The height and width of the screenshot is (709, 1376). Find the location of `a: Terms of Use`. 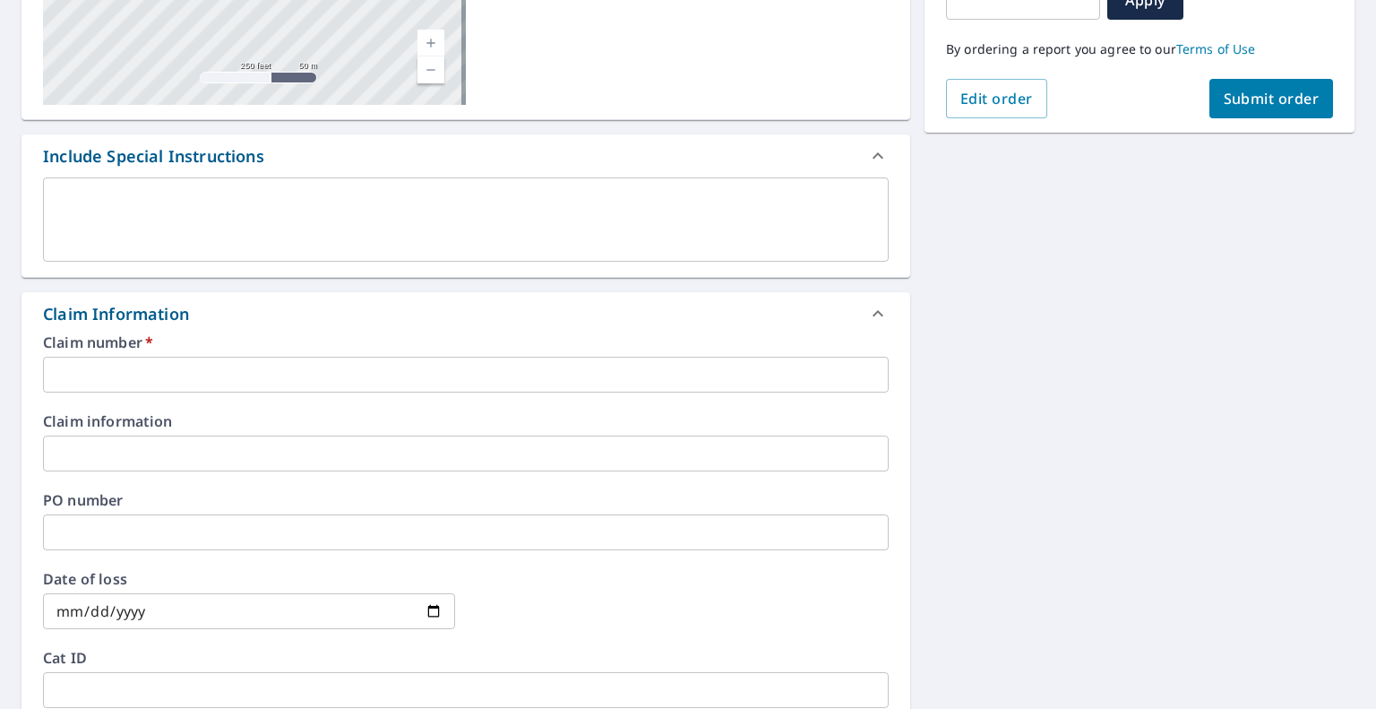

a: Terms of Use is located at coordinates (1216, 48).